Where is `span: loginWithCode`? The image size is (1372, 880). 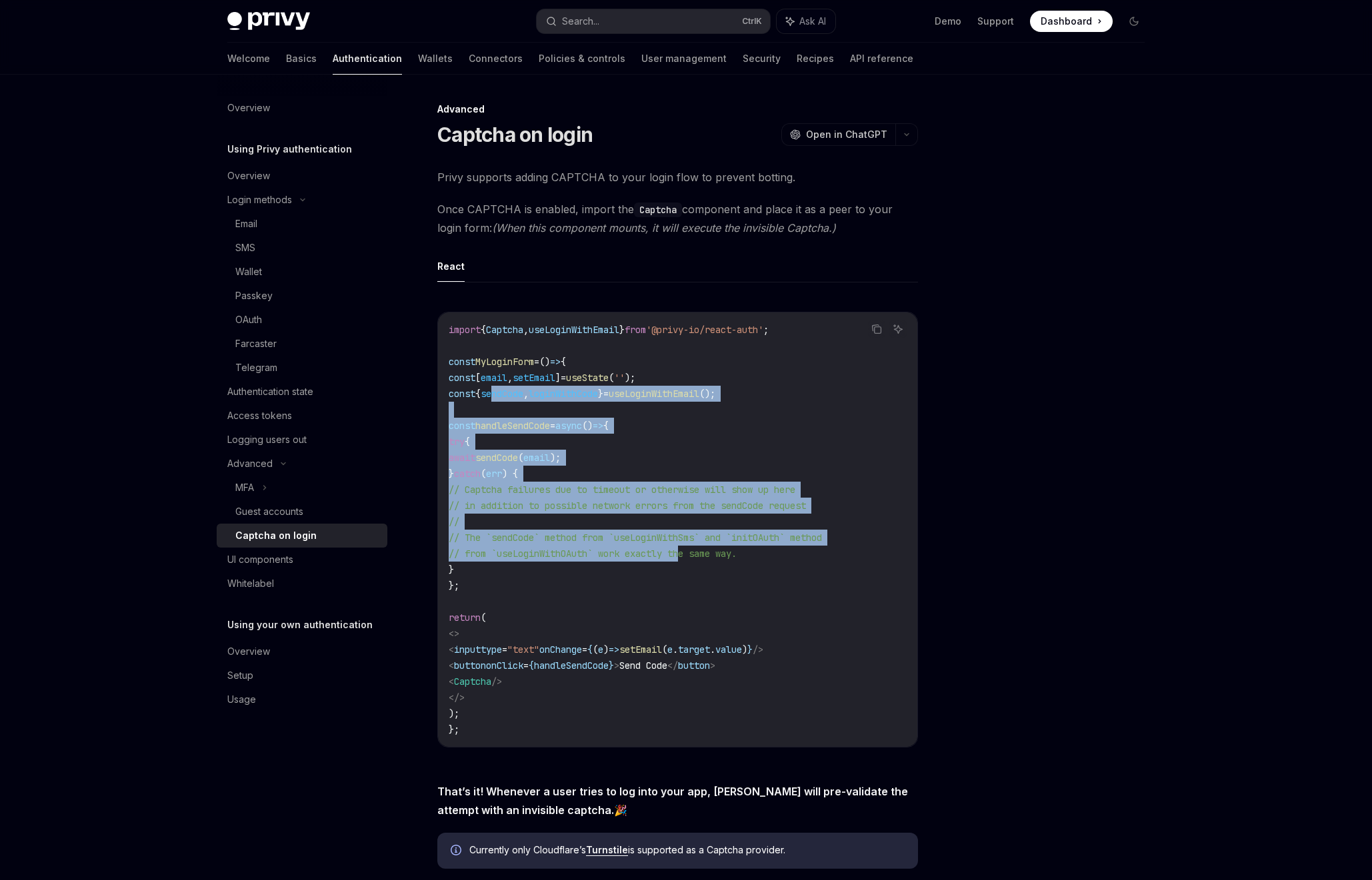 span: loginWithCode is located at coordinates (563, 393).